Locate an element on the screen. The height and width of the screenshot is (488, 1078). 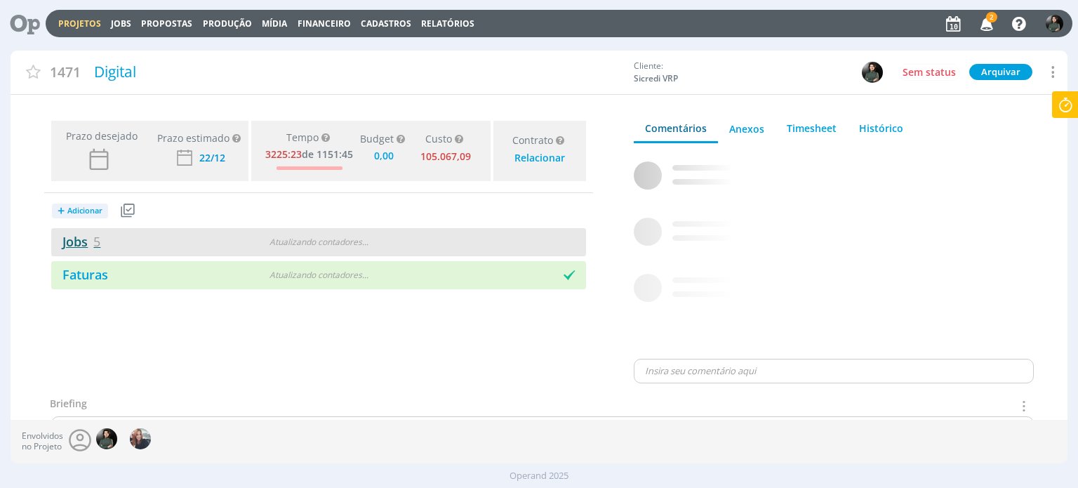
div: Cliente: is located at coordinates (759, 72).